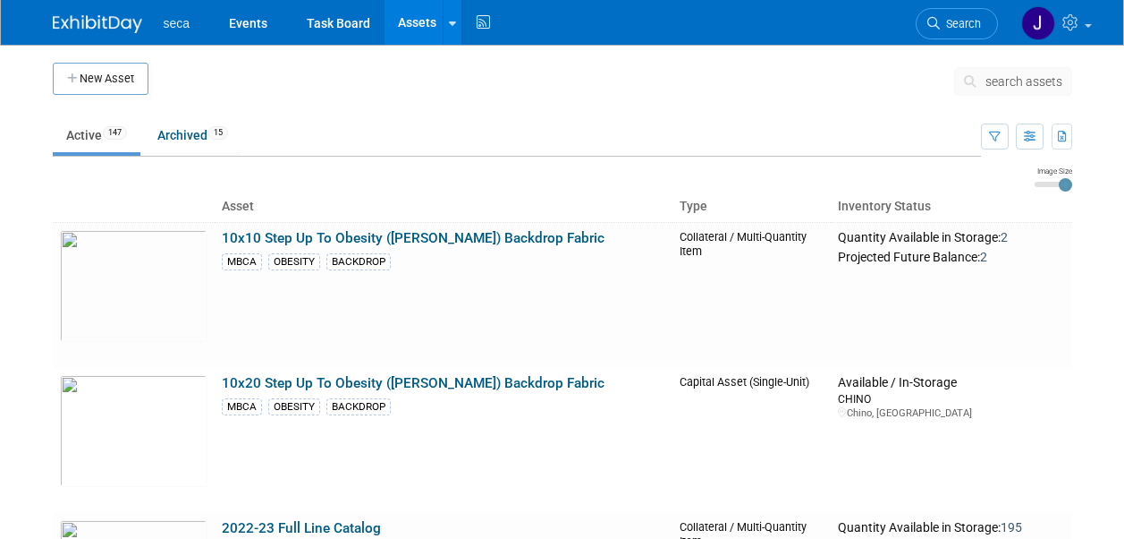 Image resolution: width=1124 pixels, height=539 pixels. Describe the element at coordinates (218, 132) in the screenshot. I see `span: 15` at that location.